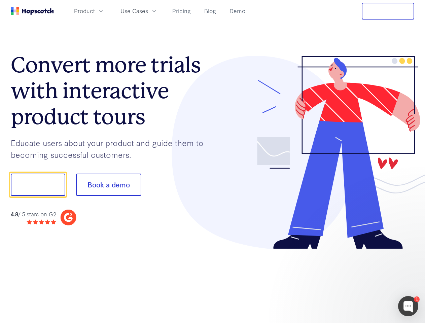 The height and width of the screenshot is (323, 425). I want to click on a: Pricing, so click(181, 11).